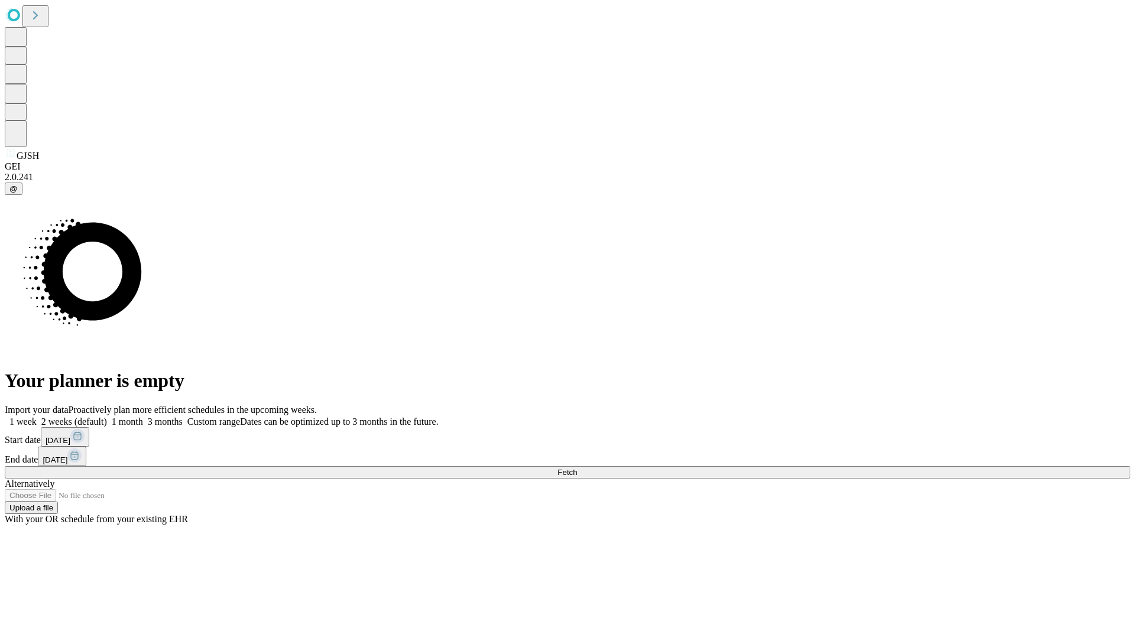  What do you see at coordinates (96, 519) in the screenshot?
I see `span: With your OR schedule from your existing EHR` at bounding box center [96, 519].